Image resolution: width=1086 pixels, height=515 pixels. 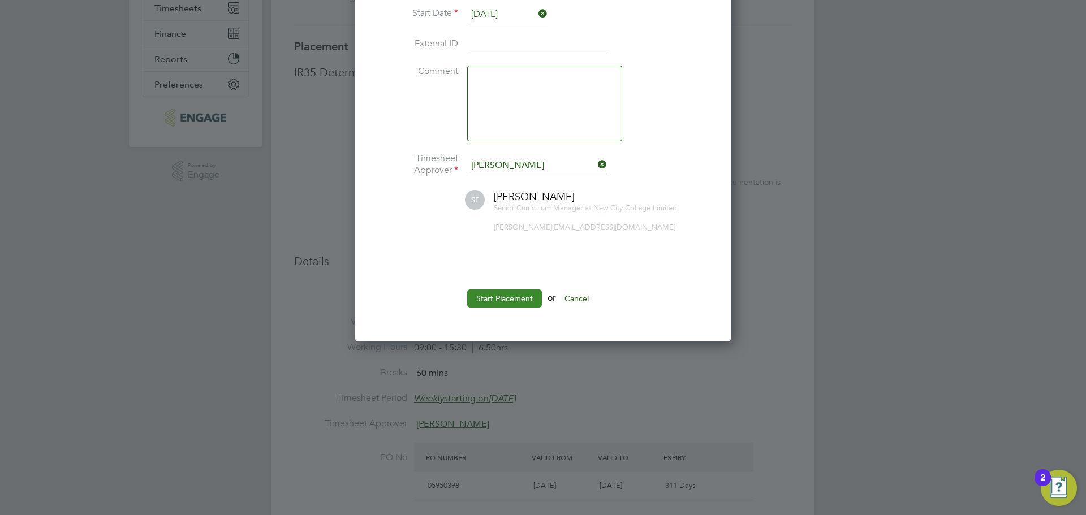 What do you see at coordinates (576, 299) in the screenshot?
I see `button: Cancel` at bounding box center [576, 299].